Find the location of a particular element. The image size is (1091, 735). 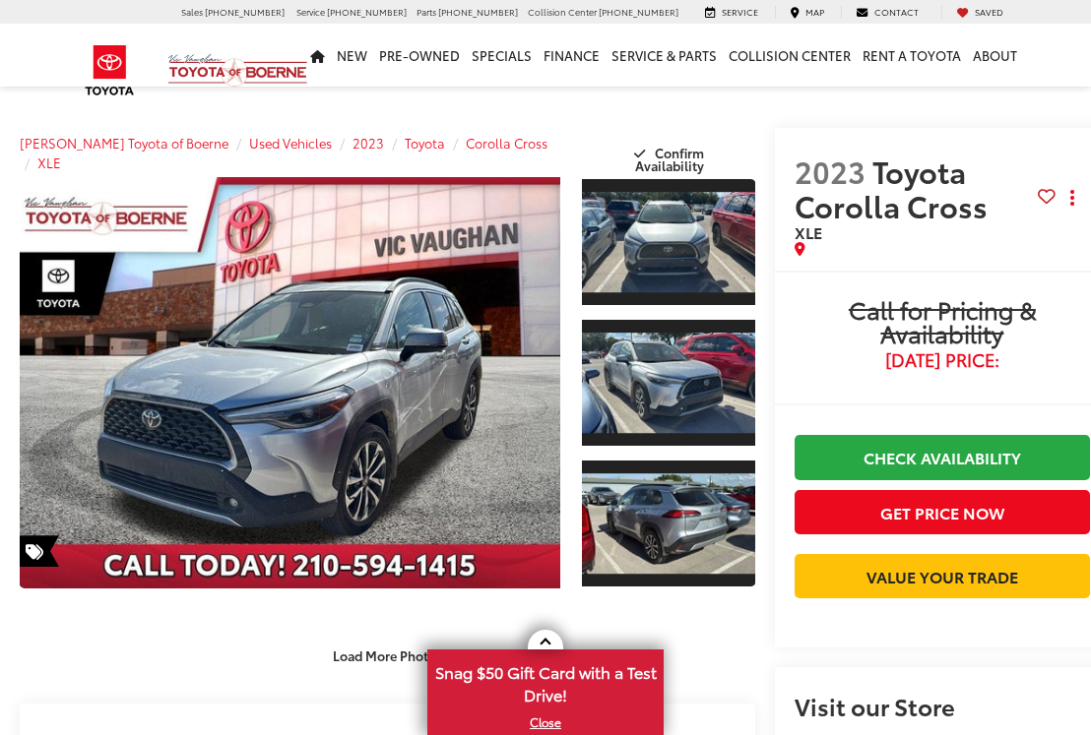

a: Finance is located at coordinates (571, 55).